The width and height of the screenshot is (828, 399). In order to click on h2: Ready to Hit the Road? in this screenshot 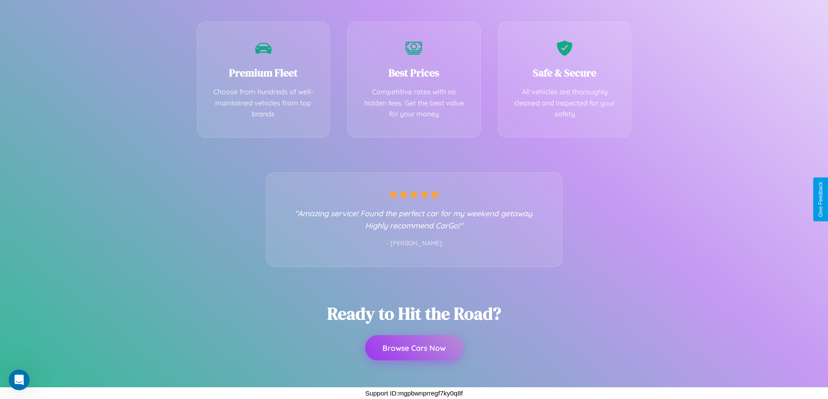, I will do `click(414, 314)`.